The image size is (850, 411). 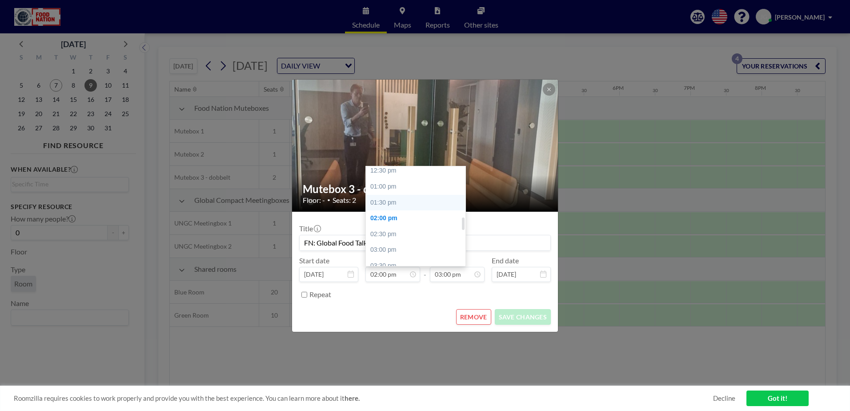 What do you see at coordinates (314, 200) in the screenshot?
I see `span: Floor: -` at bounding box center [314, 200].